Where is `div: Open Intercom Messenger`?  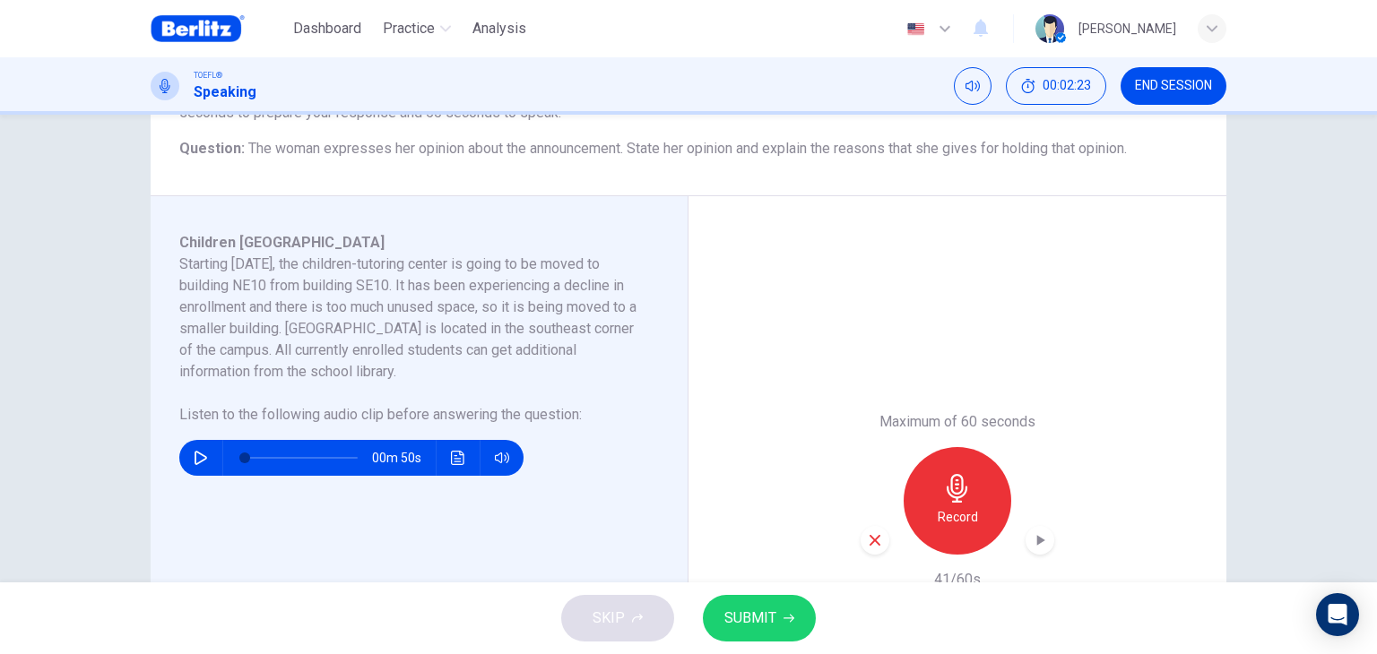 div: Open Intercom Messenger is located at coordinates (1337, 615).